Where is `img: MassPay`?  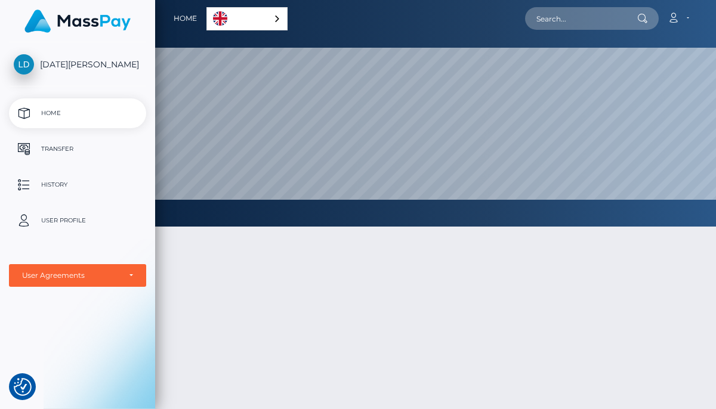 img: MassPay is located at coordinates (78, 21).